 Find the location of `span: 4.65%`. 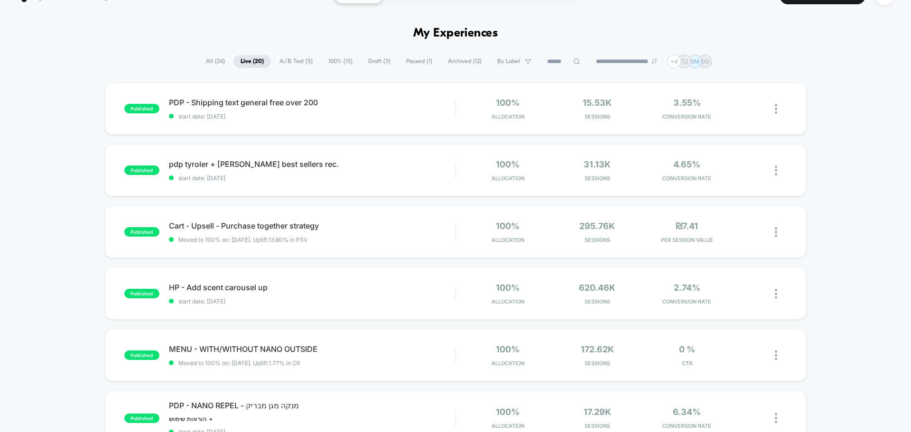

span: 4.65% is located at coordinates (687, 164).